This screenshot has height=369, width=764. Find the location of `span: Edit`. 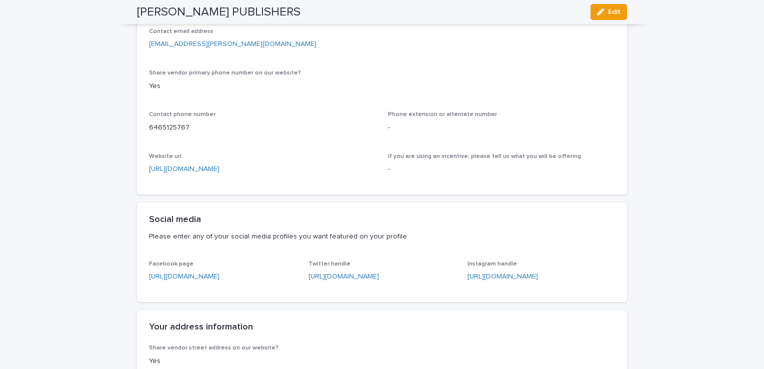

span: Edit is located at coordinates (614, 12).